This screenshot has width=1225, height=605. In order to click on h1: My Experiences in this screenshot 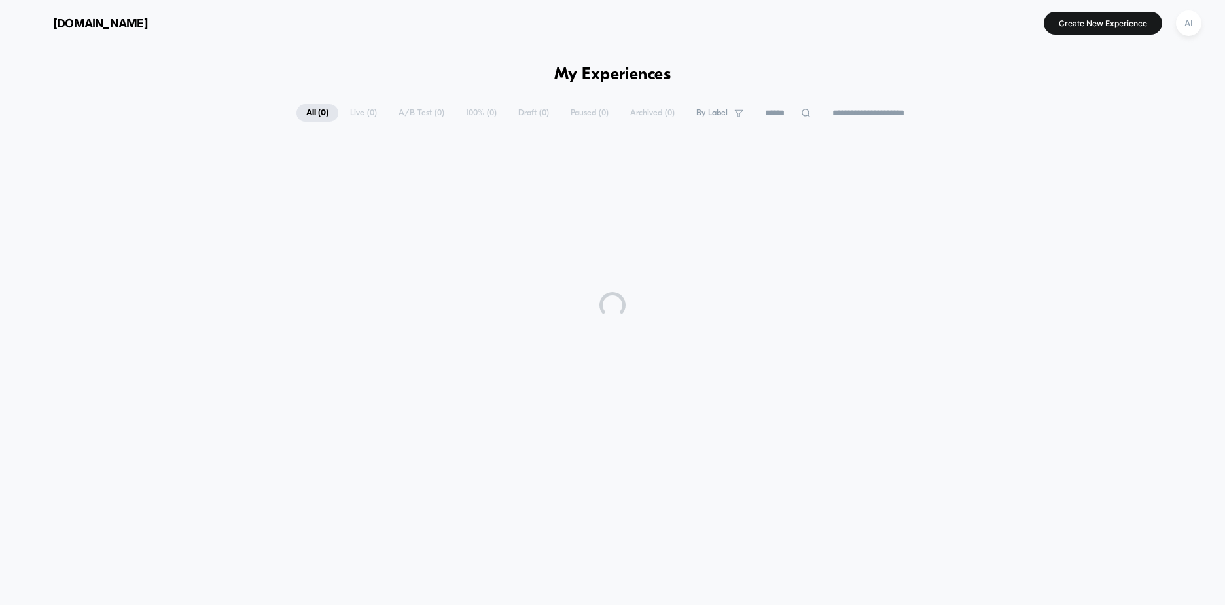, I will do `click(613, 75)`.